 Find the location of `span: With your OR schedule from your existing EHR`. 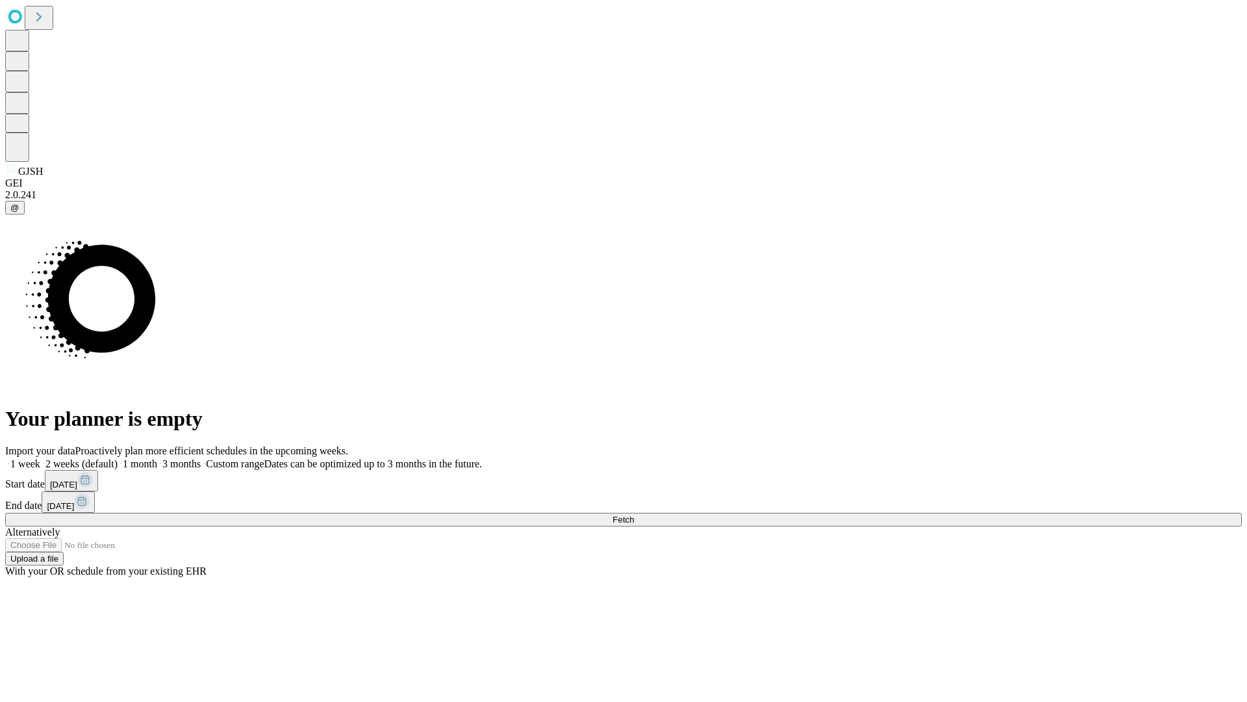

span: With your OR schedule from your existing EHR is located at coordinates (106, 570).